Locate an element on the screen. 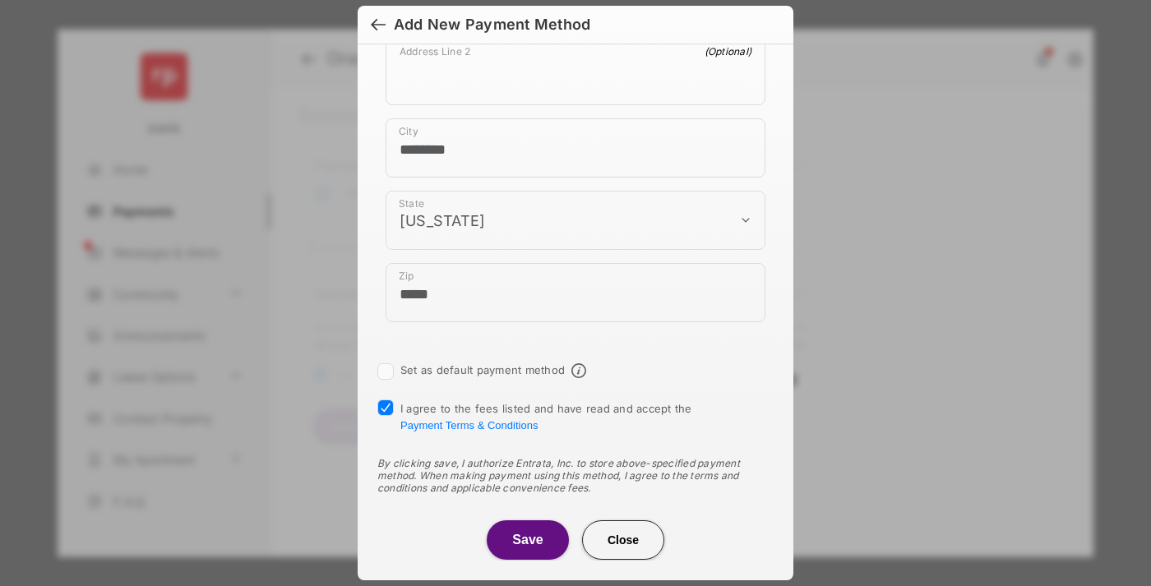  button: Save is located at coordinates (528, 540).